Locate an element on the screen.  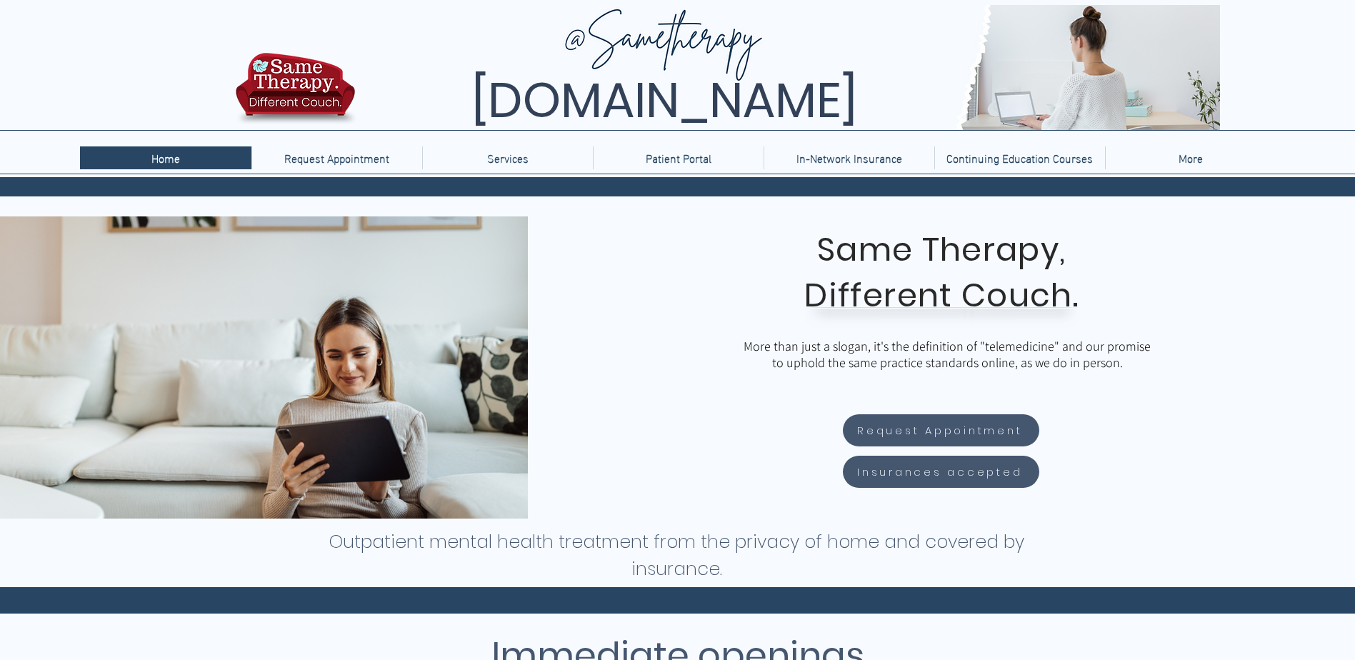
a: Patient Portal is located at coordinates (678, 158).